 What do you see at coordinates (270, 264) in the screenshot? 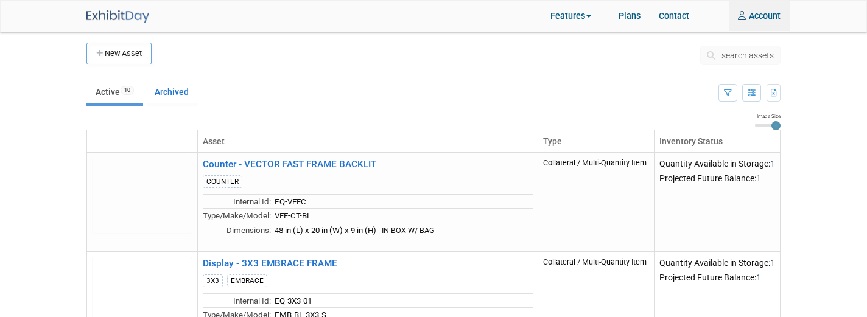
I see `a: Display - 3X3 EMBRACE FRAME` at bounding box center [270, 264].